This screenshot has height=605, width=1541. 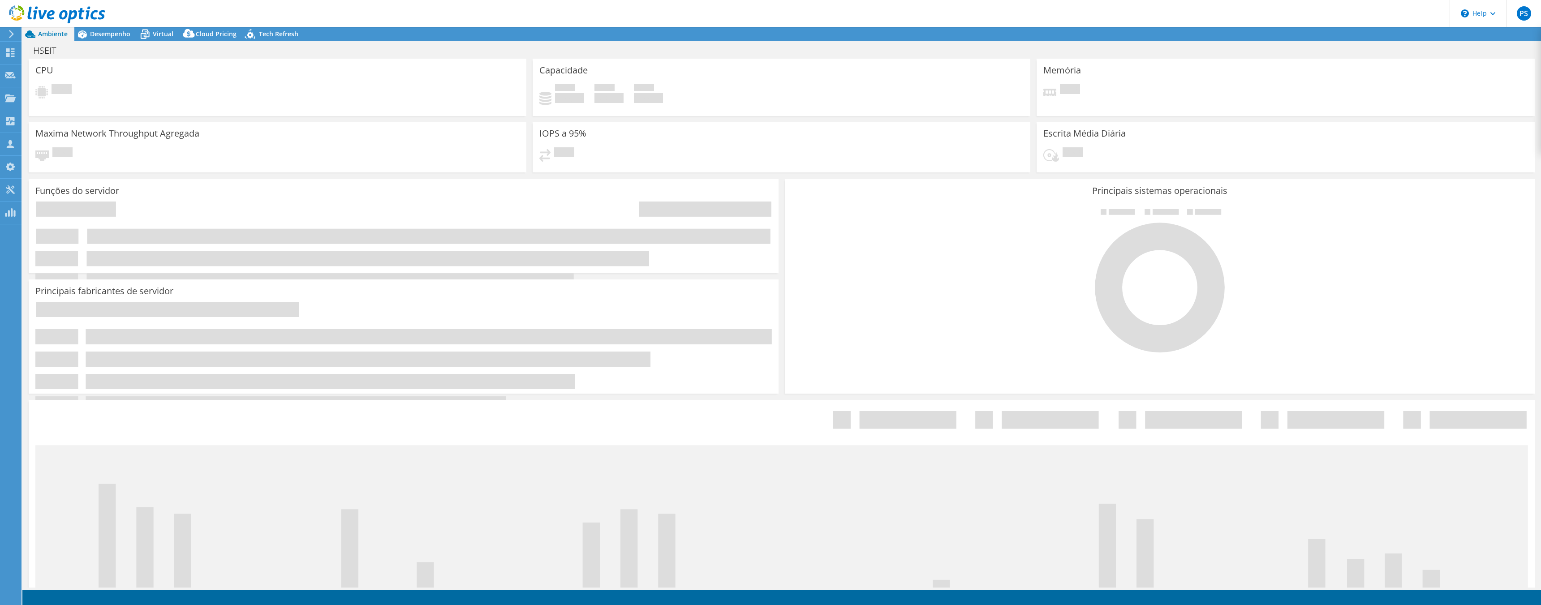 I want to click on span: Cloud Pricing, so click(x=216, y=34).